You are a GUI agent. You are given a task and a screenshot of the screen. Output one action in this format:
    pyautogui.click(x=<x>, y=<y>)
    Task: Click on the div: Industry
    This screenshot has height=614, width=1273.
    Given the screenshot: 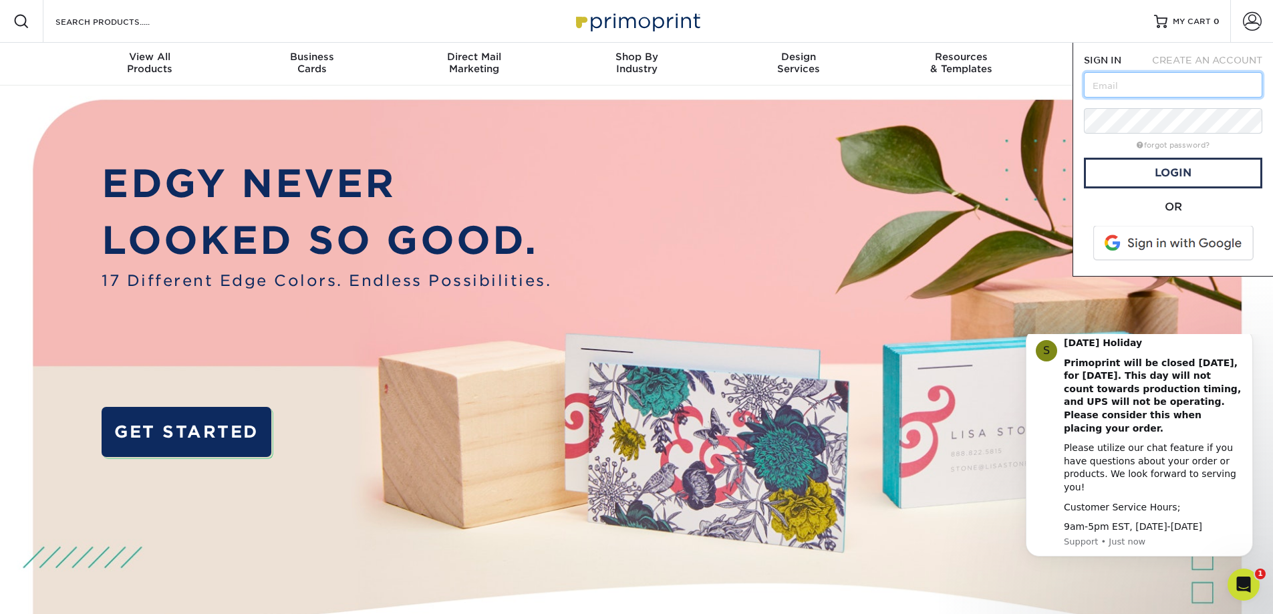 What is the action you would take?
    pyautogui.click(x=636, y=63)
    